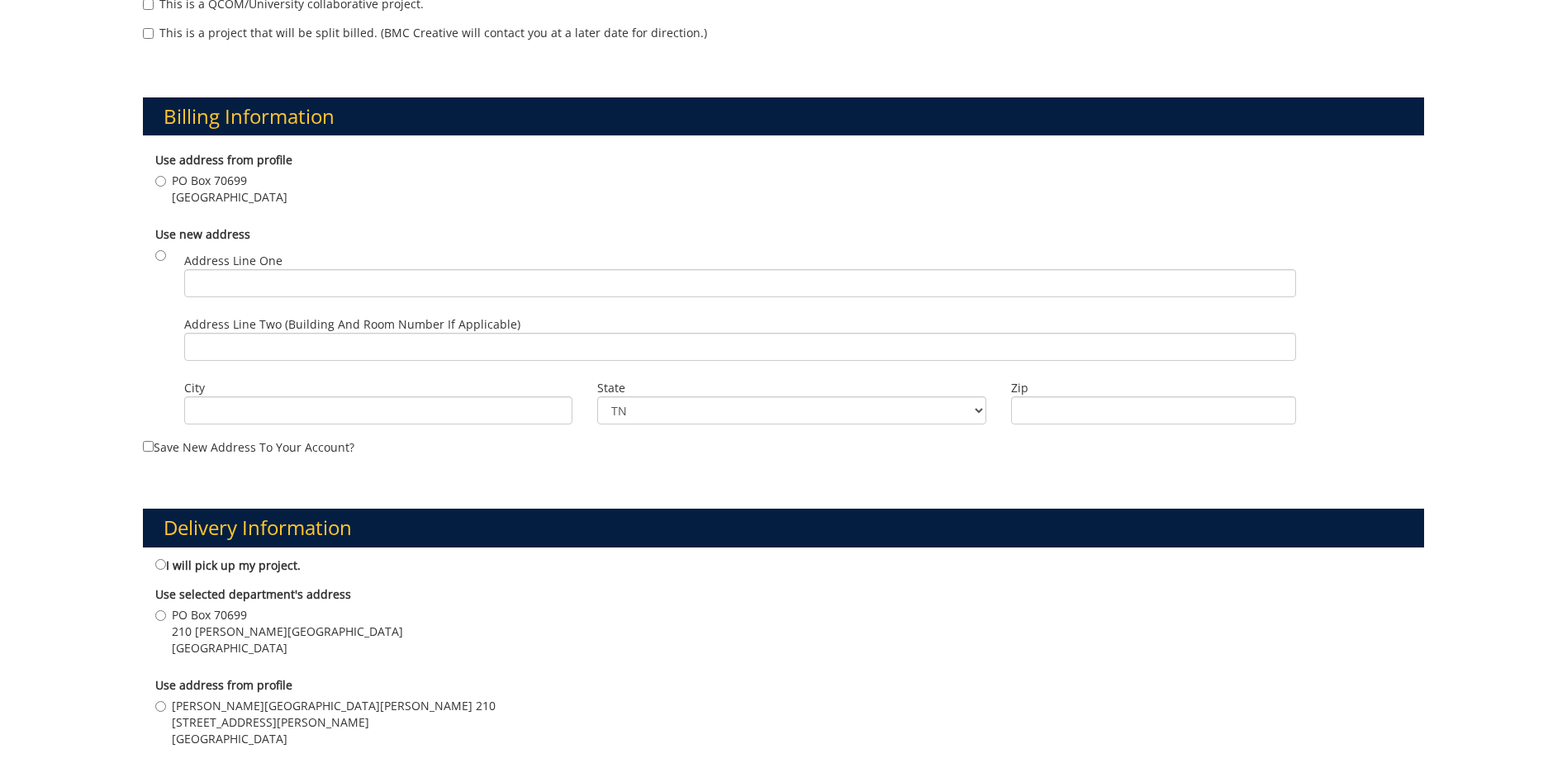 The image size is (1567, 763). Describe the element at coordinates (148, 446) in the screenshot. I see `input: Save new address to your account?` at that location.